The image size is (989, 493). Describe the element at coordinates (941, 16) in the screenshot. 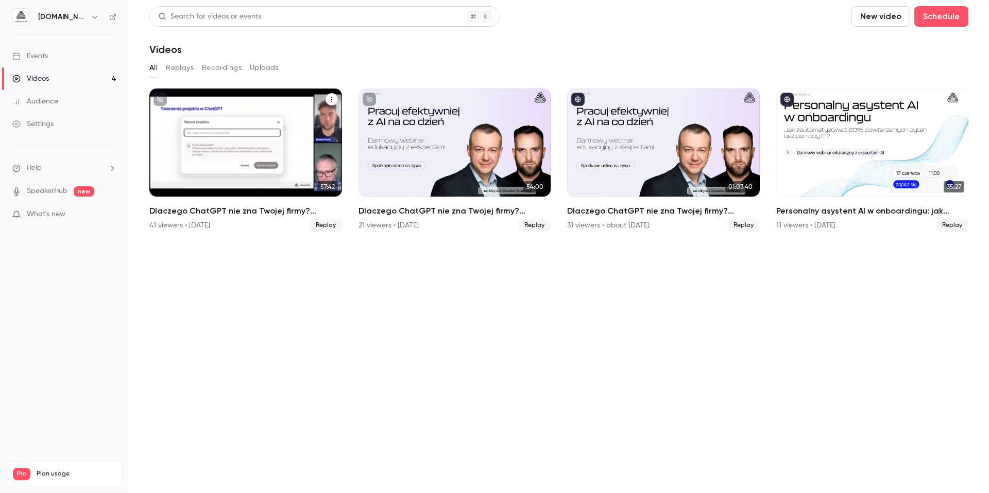

I see `button: Schedule` at that location.